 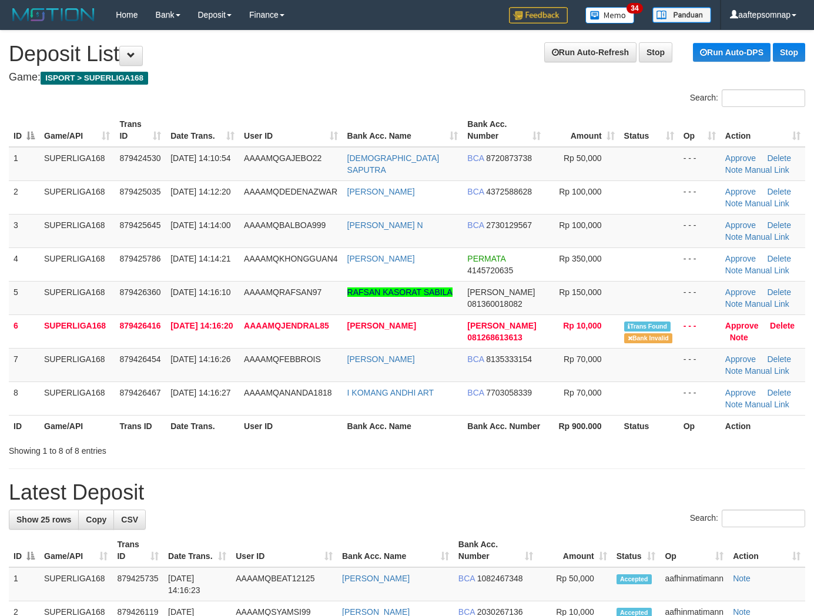 I want to click on img: Button%20Memo.svg, so click(x=610, y=15).